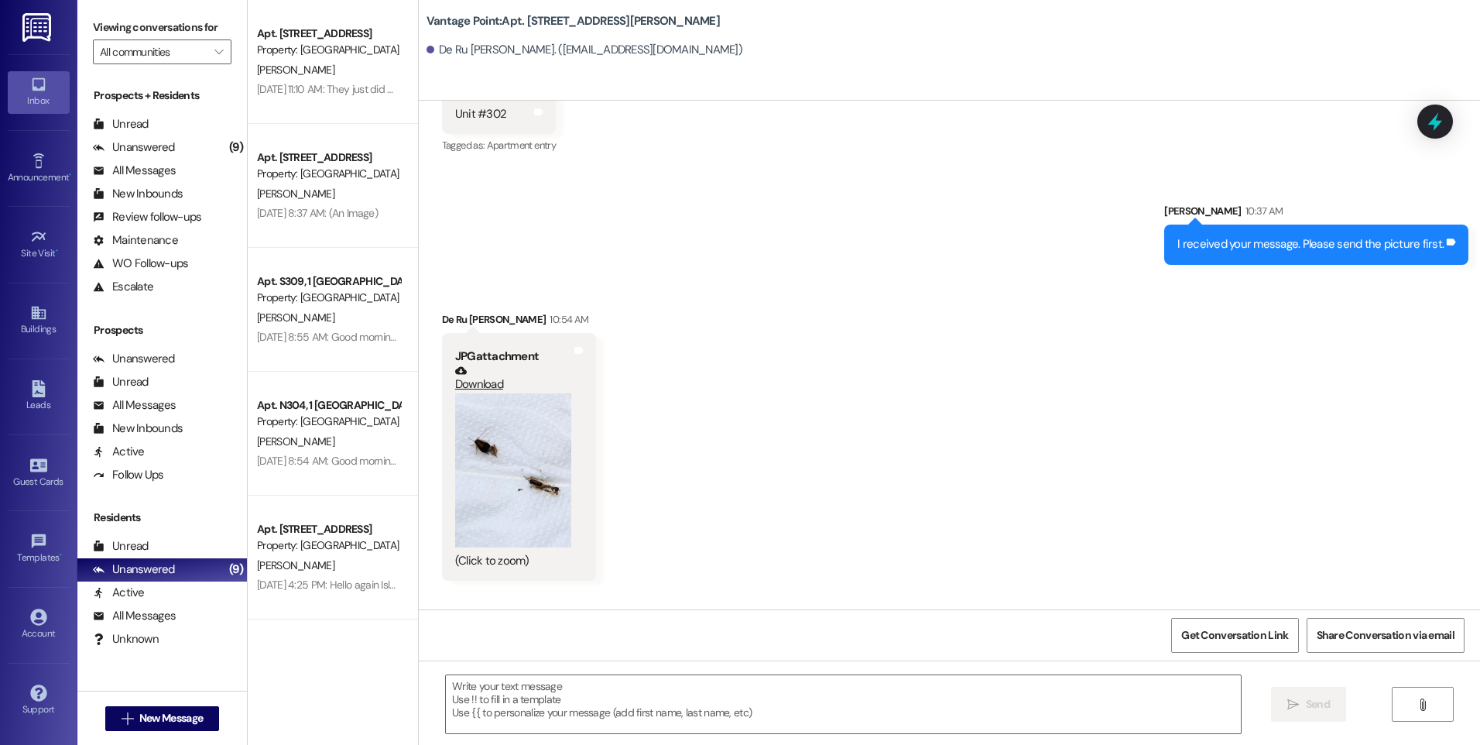 This screenshot has height=745, width=1480. What do you see at coordinates (140, 263) in the screenshot?
I see `div: WO Follow-ups` at bounding box center [140, 263].